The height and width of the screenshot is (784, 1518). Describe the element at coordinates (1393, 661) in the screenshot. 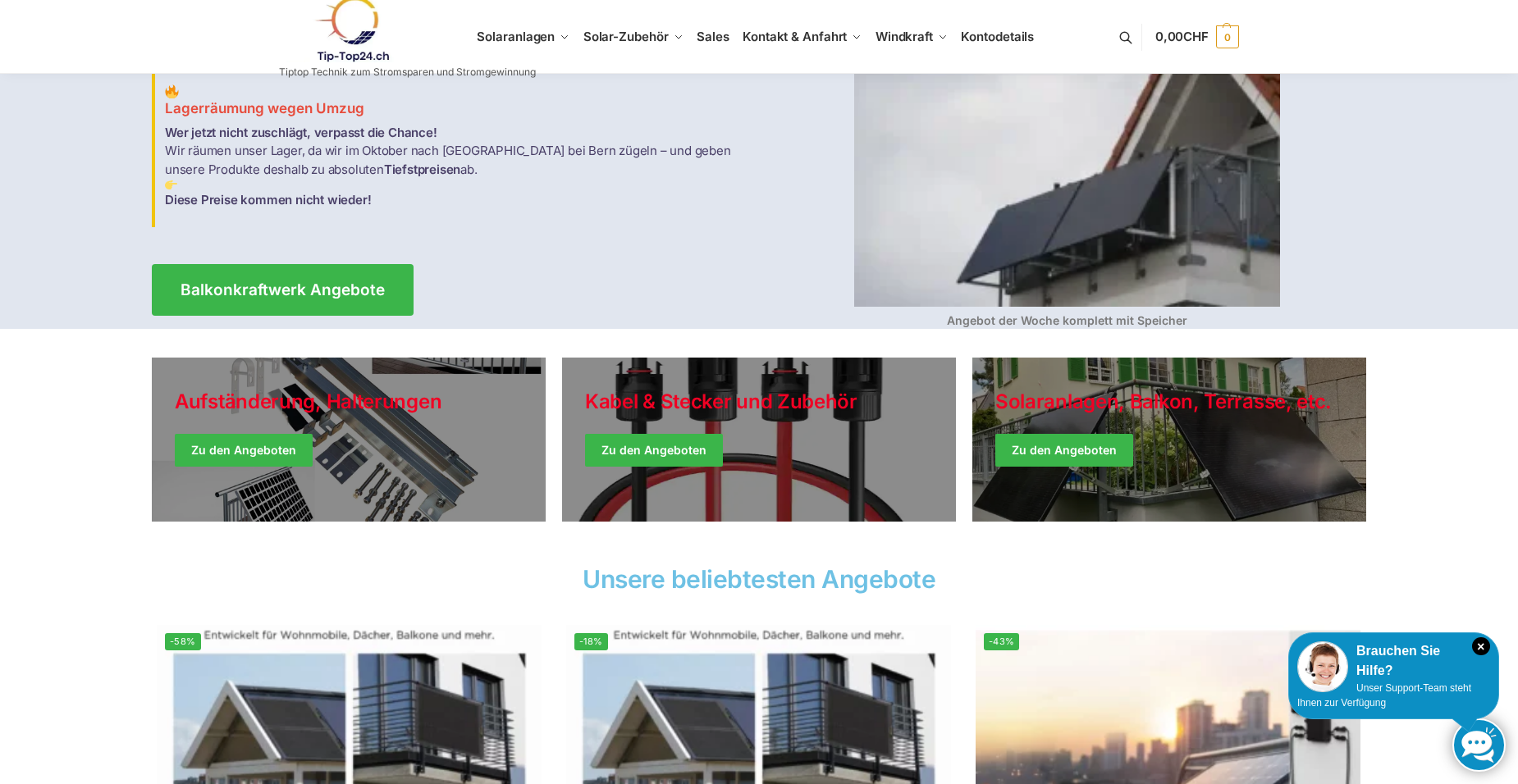

I see `div: Brauchen Sie Hilfe?` at that location.